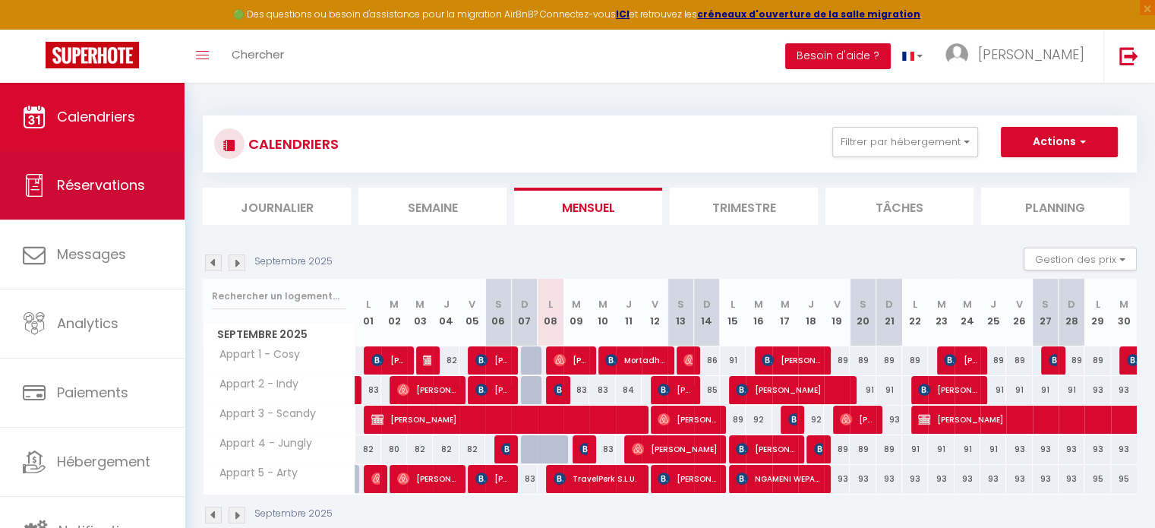 This screenshot has width=1155, height=528. I want to click on a: Chercher, so click(257, 56).